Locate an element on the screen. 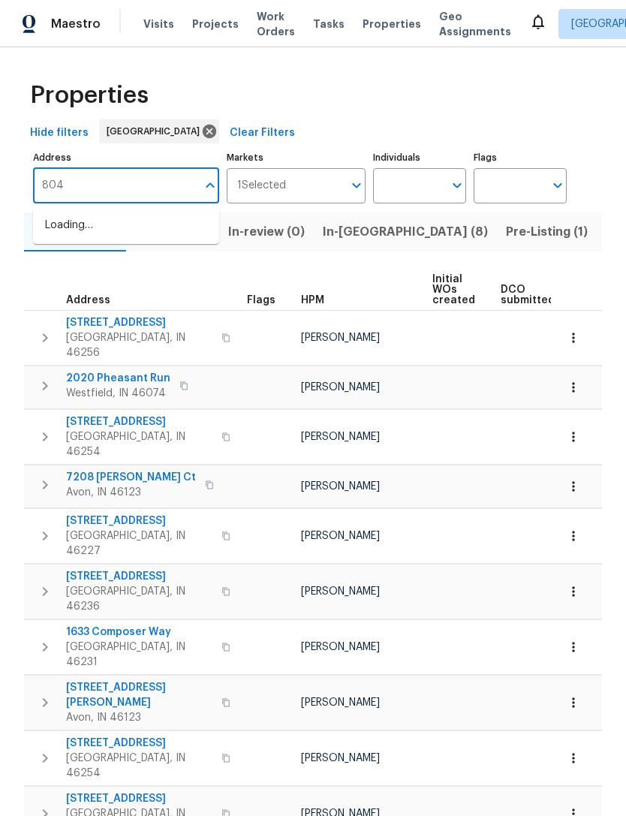  span: Westfield, IN 46074 is located at coordinates (118, 393).